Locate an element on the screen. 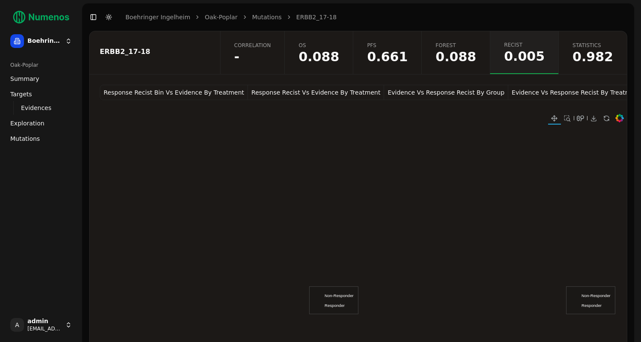 Image resolution: width=641 pixels, height=342 pixels. button: Evidence Vs Response Recist By Group is located at coordinates (446, 93).